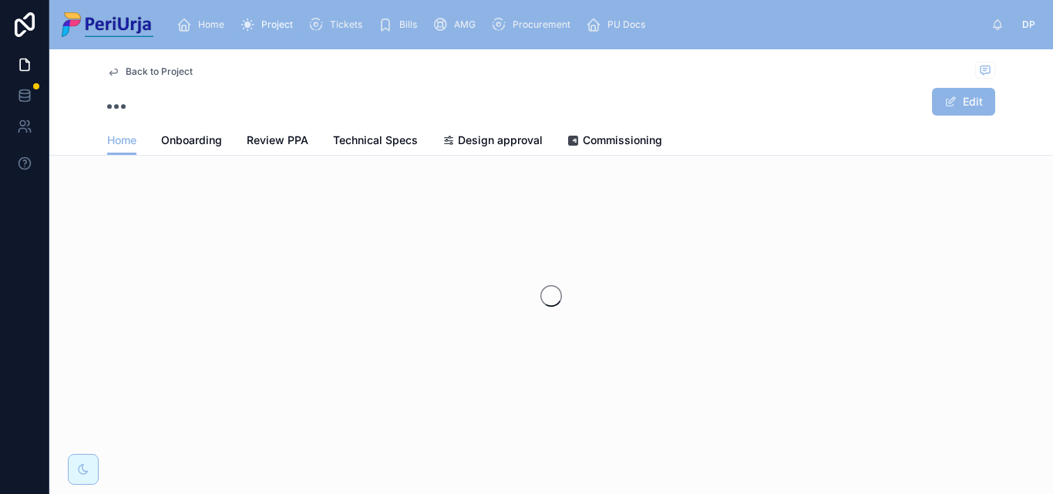 The width and height of the screenshot is (1053, 494). Describe the element at coordinates (964, 102) in the screenshot. I see `button: Edit` at that location.